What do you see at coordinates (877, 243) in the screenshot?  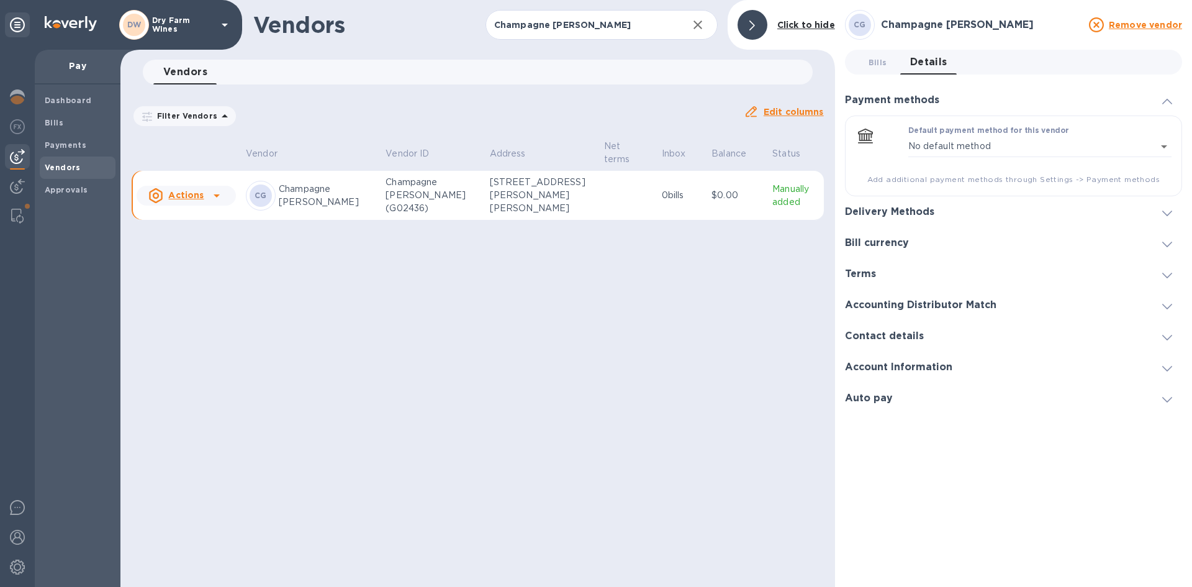 I see `h3: Bill currency` at bounding box center [877, 243].